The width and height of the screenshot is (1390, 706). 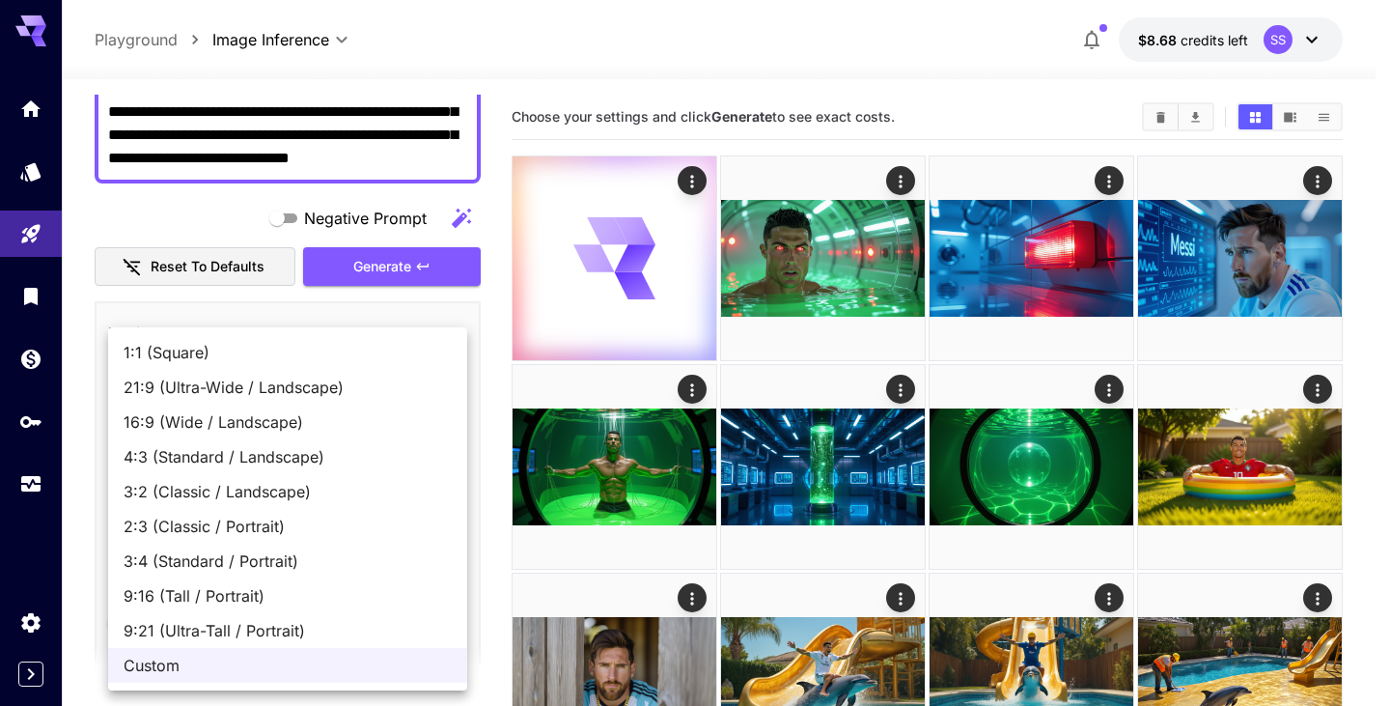 What do you see at coordinates (288, 526) in the screenshot?
I see `span: 2:3 (Classic / Portrait)` at bounding box center [288, 526].